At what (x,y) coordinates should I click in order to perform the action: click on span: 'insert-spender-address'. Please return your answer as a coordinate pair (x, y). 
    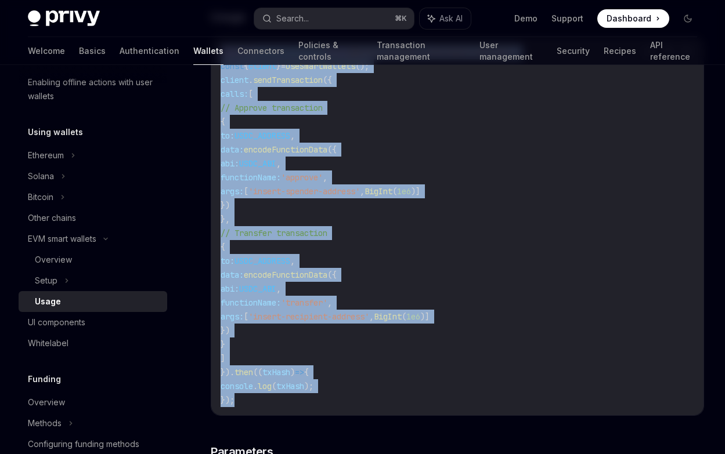
    Looking at the image, I should click on (304, 192).